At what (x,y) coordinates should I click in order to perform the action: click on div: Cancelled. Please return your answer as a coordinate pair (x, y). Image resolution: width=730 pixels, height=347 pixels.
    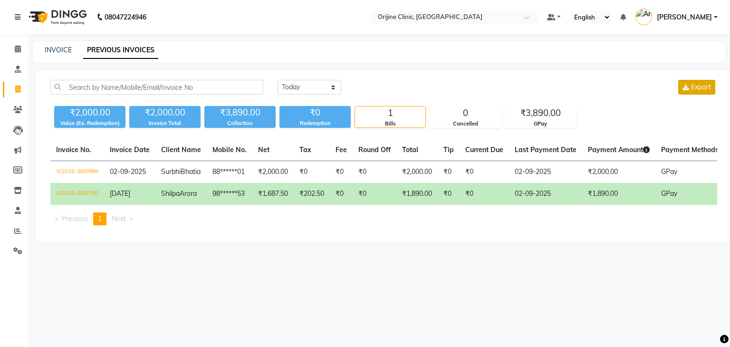
    Looking at the image, I should click on (465, 124).